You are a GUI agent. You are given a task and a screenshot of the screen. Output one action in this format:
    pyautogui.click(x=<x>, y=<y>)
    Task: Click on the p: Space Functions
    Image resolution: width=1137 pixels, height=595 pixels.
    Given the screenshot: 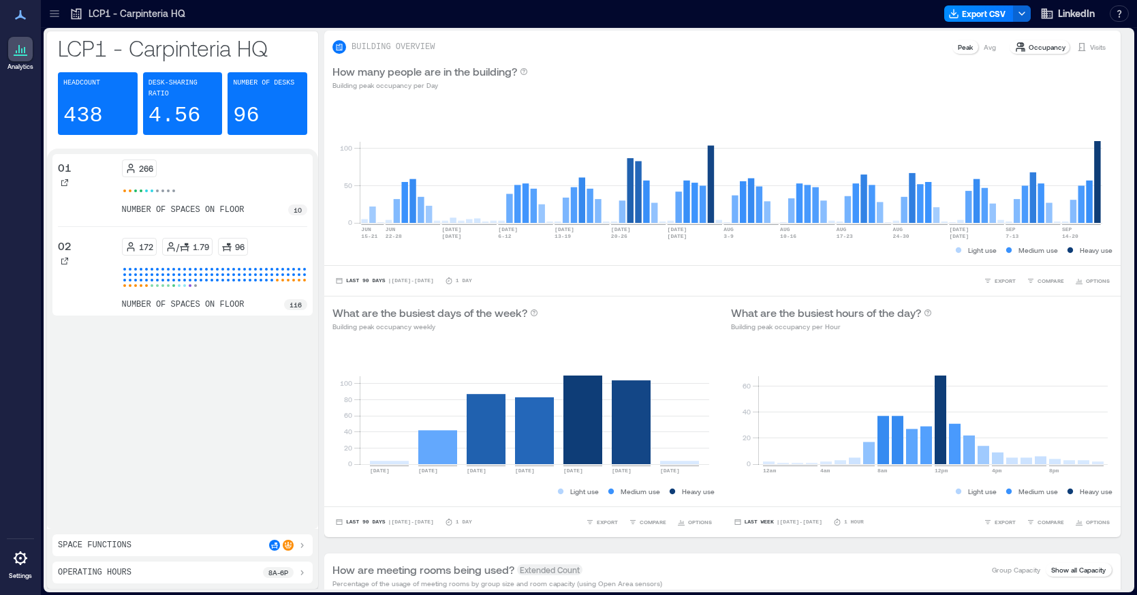 What is the action you would take?
    pyautogui.click(x=95, y=545)
    